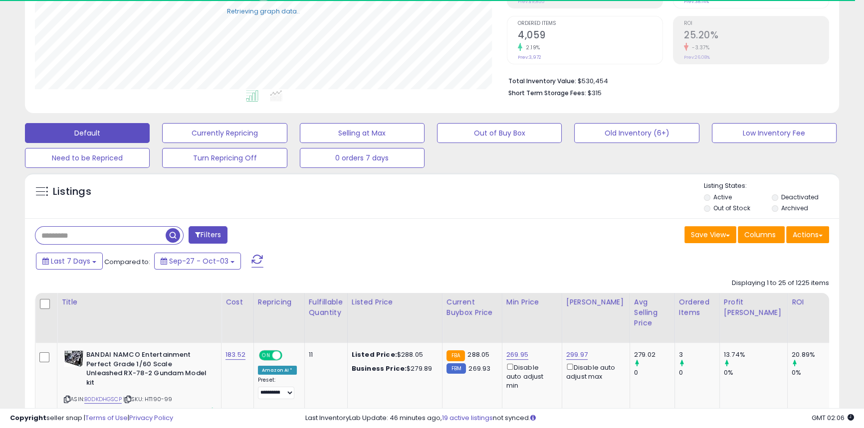 The image size is (864, 428). Describe the element at coordinates (577, 355) in the screenshot. I see `a: 299.97` at that location.